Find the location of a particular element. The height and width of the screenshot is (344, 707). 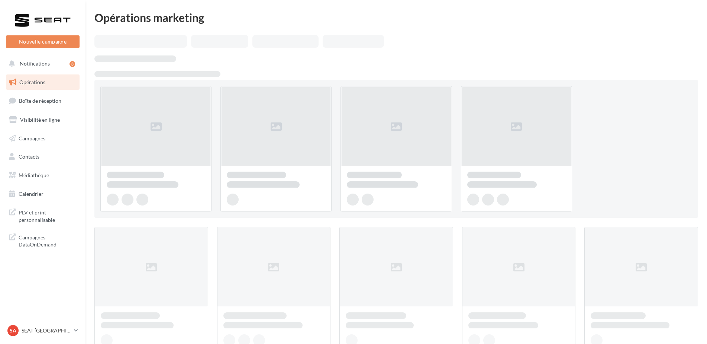

span: Campagnes DataOnDemand is located at coordinates (48, 240).